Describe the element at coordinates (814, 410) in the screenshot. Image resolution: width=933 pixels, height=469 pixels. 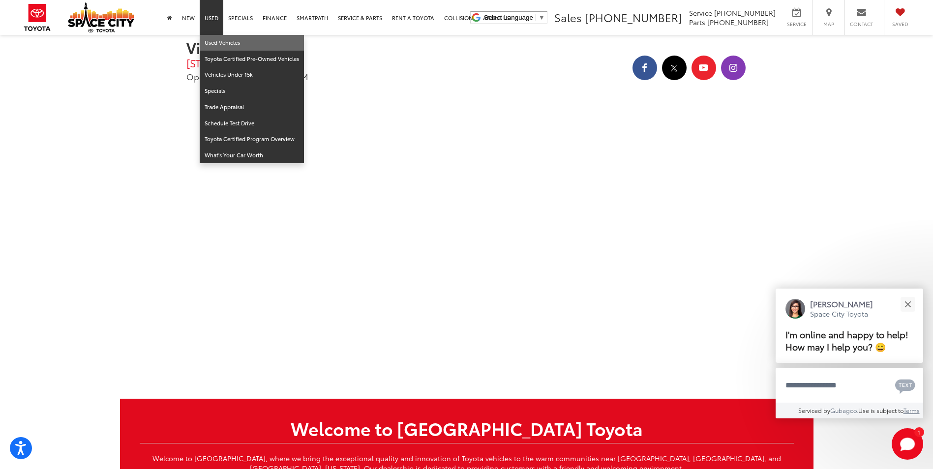
I see `span: Serviced by` at that location.